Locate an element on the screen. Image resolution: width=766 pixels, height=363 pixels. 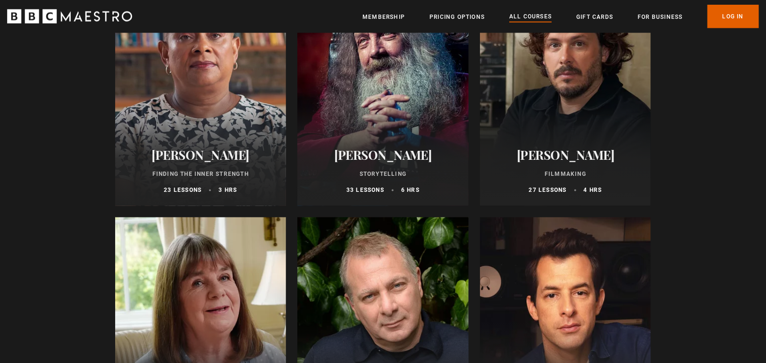
p: 4 hrs is located at coordinates (593, 191).